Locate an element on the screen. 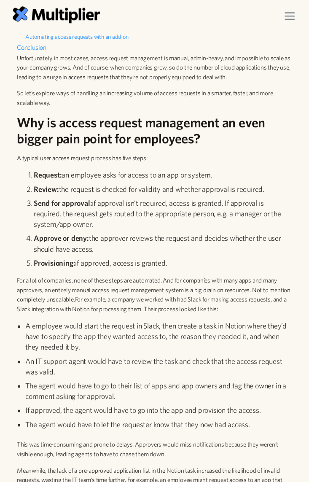  li: An IT support agent would have to review the task and check that the access request was valid. is located at coordinates (159, 366).